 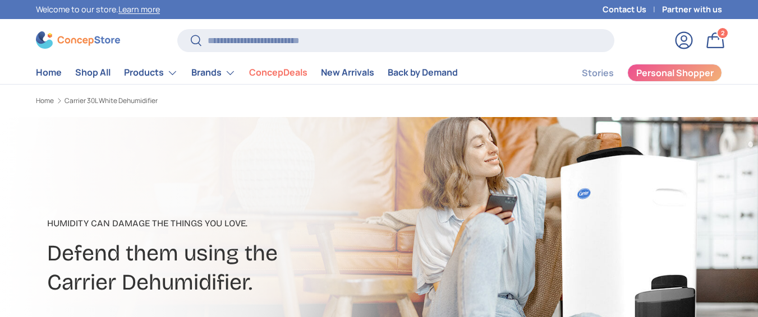 What do you see at coordinates (262, 268) in the screenshot?
I see `h2: Defend them using the Carrier Dehumidifier.` at bounding box center [262, 268].